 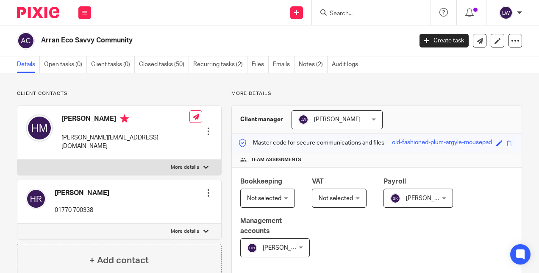 What do you see at coordinates (261, 225) in the screenshot?
I see `span: Management accounts` at bounding box center [261, 225].